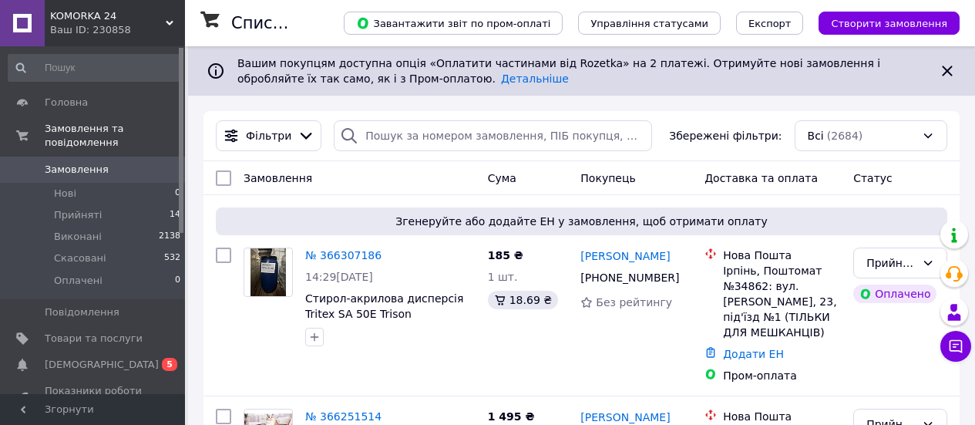 The height and width of the screenshot is (425, 975). Describe the element at coordinates (761, 178) in the screenshot. I see `span: Доставка та оплата` at that location.